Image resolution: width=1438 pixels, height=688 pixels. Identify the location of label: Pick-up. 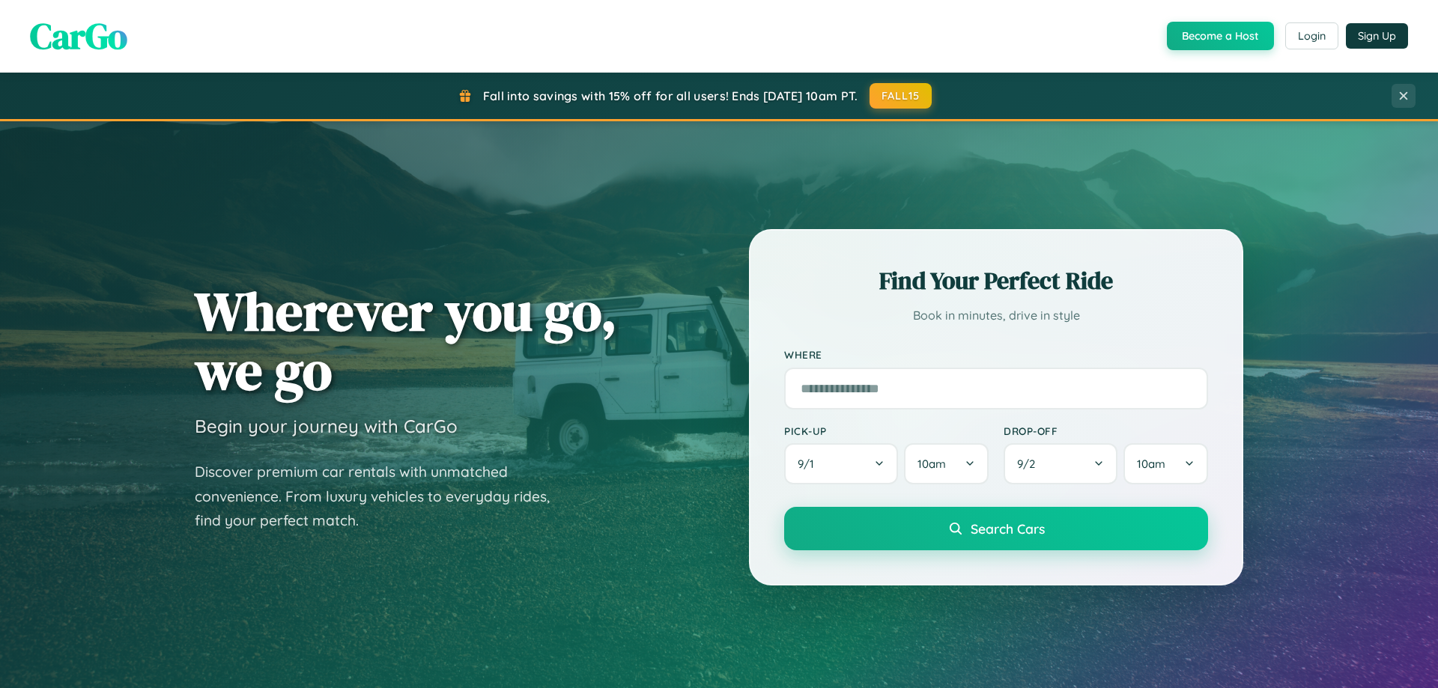
(886, 431).